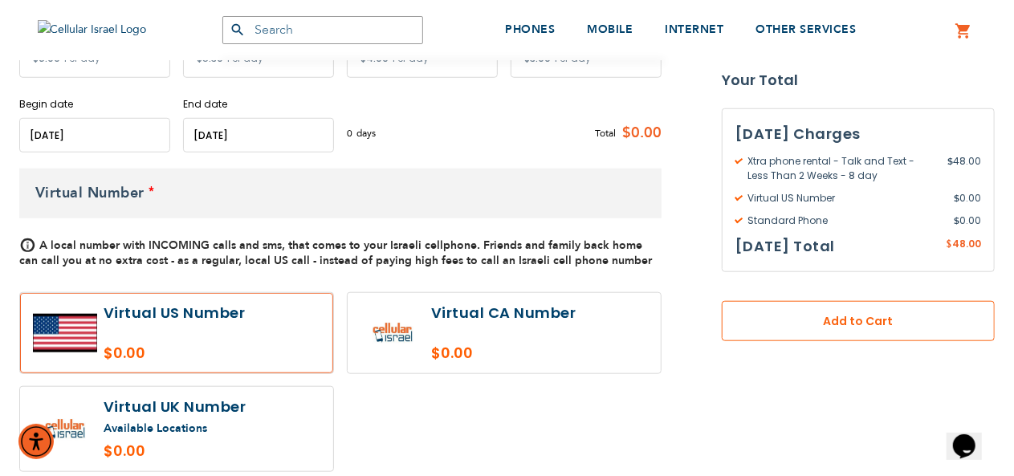 This screenshot has width=1014, height=476. Describe the element at coordinates (36, 441) in the screenshot. I see `div: Accessibility Menu` at that location.